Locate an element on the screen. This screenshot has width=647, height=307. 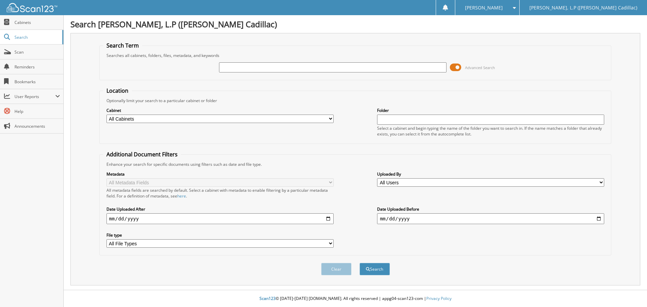
label: Cabinet is located at coordinates (220, 110).